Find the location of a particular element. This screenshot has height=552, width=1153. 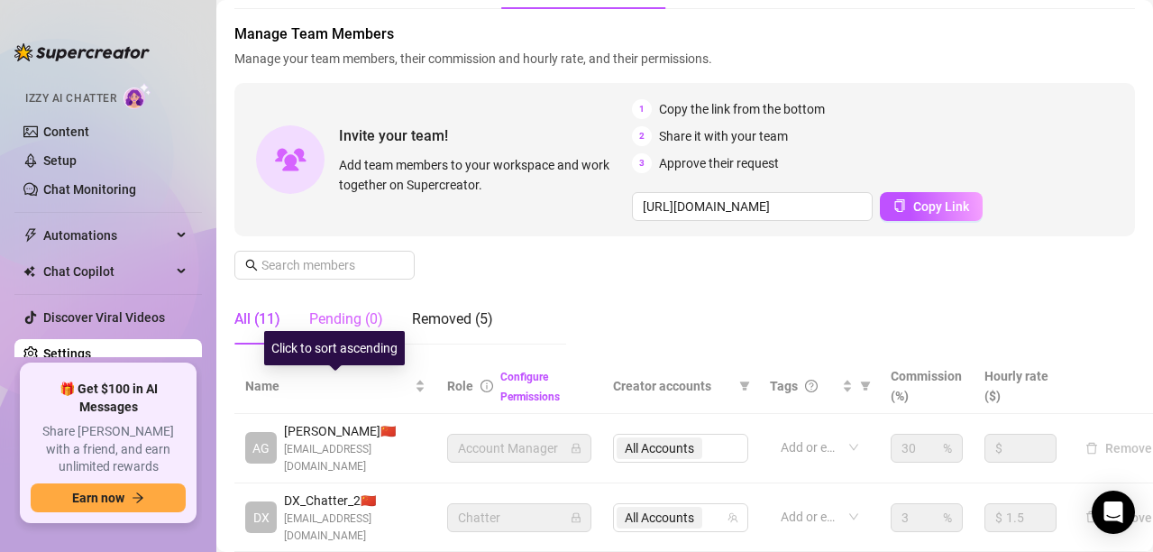

a: Discover Viral Videos is located at coordinates (104, 317).